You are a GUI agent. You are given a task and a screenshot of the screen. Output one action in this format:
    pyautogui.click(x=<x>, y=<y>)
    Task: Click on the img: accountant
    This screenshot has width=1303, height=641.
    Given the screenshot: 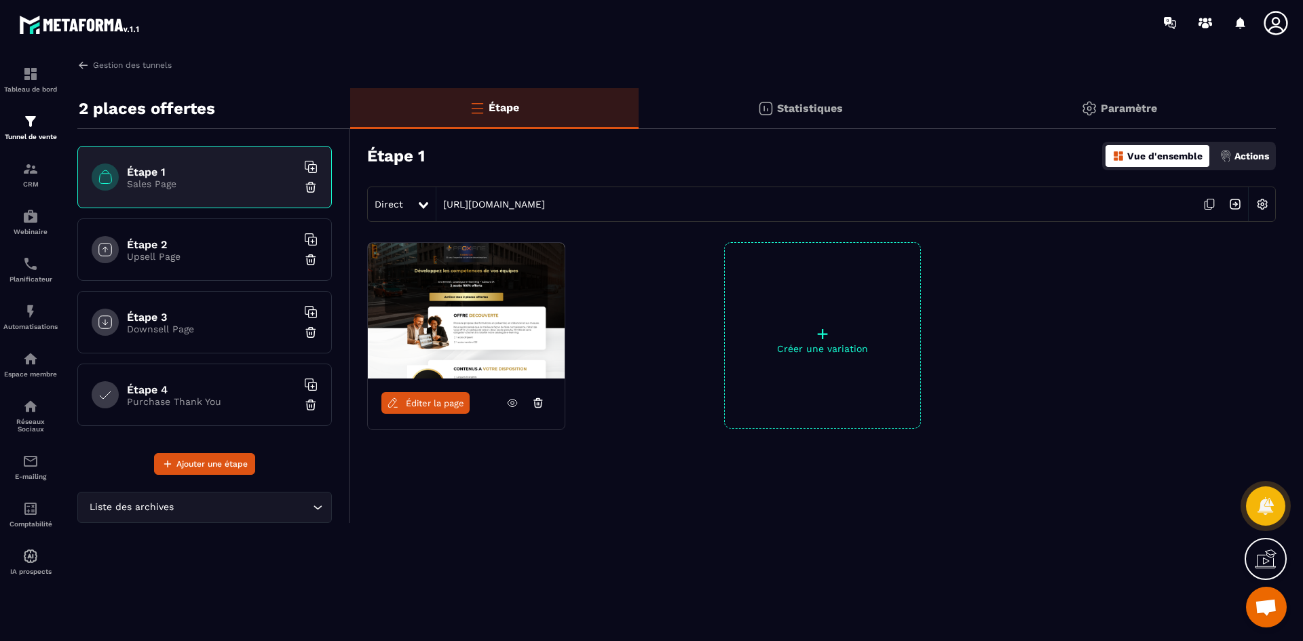 What is the action you would take?
    pyautogui.click(x=31, y=509)
    